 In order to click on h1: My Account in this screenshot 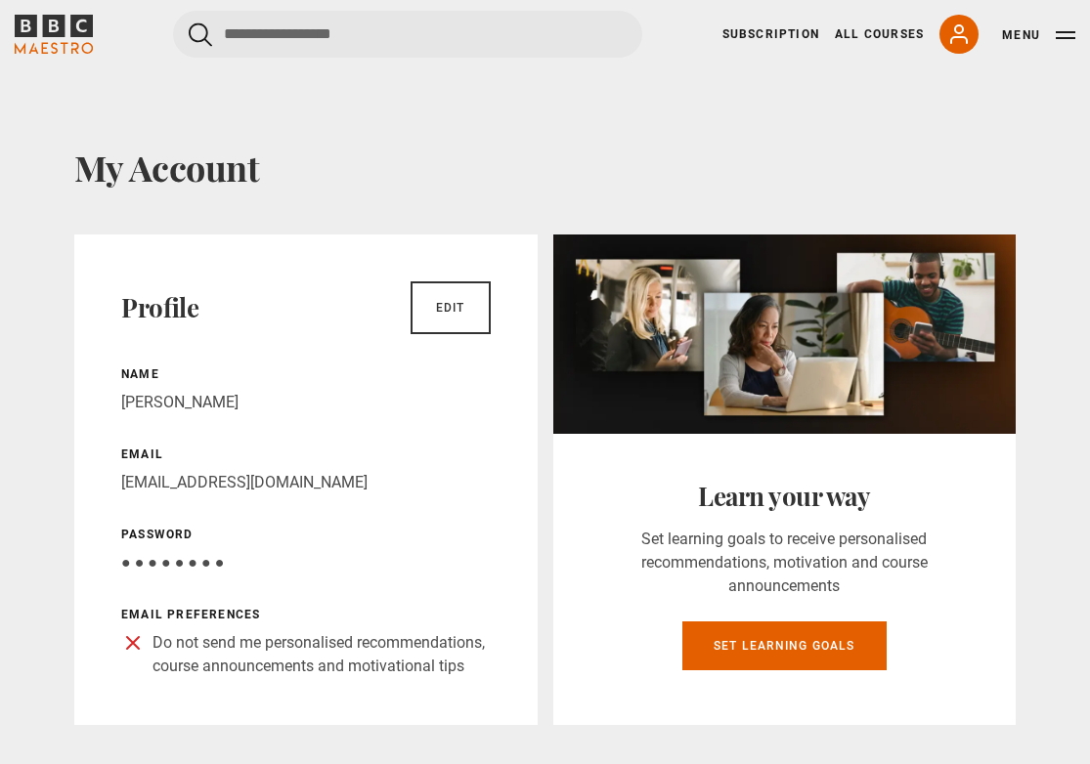, I will do `click(544, 167)`.